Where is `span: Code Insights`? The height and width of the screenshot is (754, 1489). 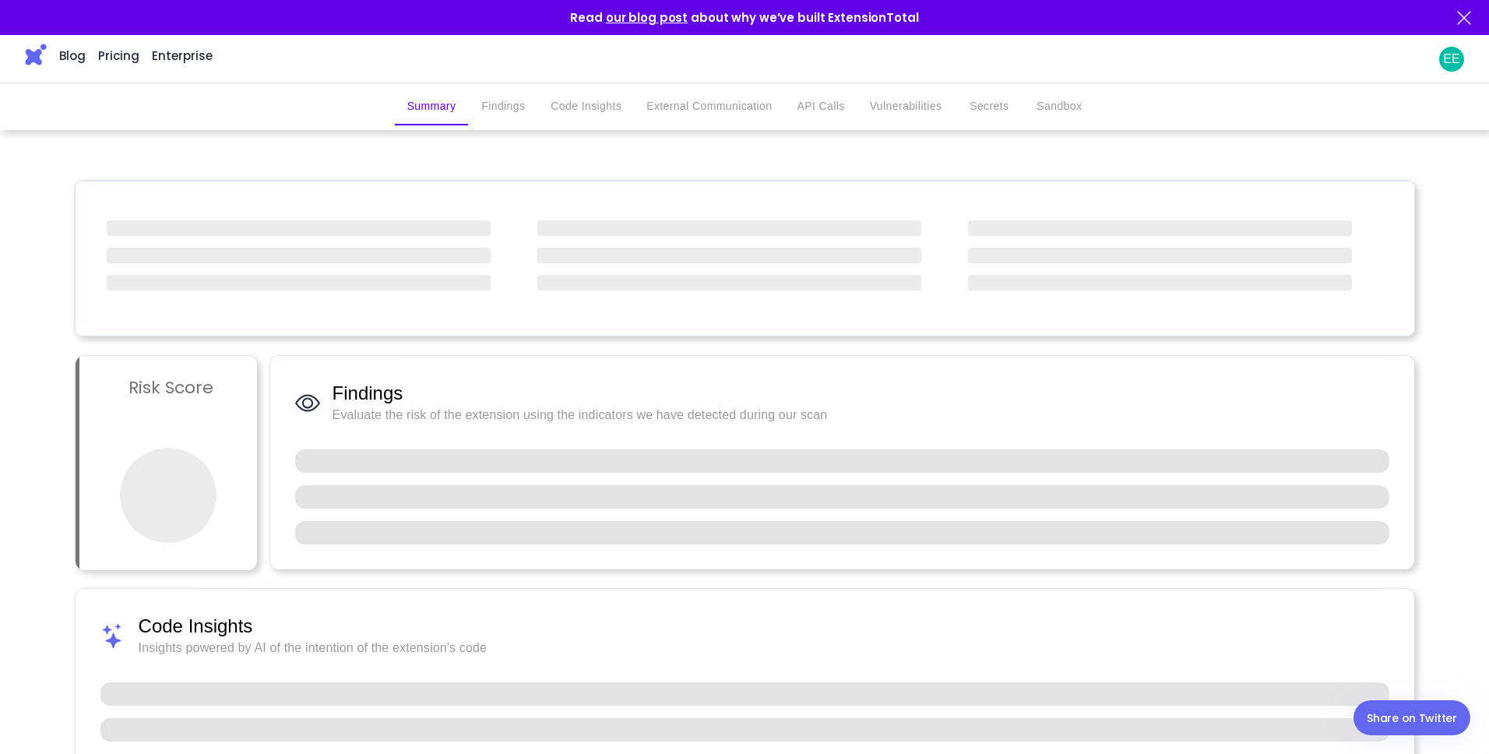
span: Code Insights is located at coordinates (764, 626).